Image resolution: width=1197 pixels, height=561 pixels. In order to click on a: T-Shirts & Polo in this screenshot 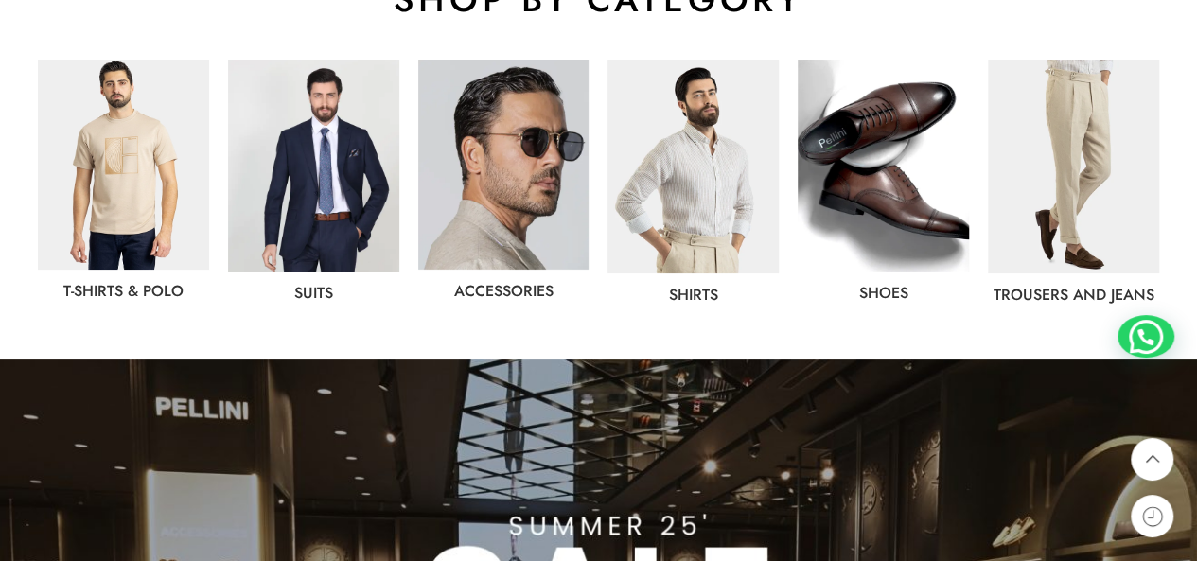, I will do `click(123, 291)`.